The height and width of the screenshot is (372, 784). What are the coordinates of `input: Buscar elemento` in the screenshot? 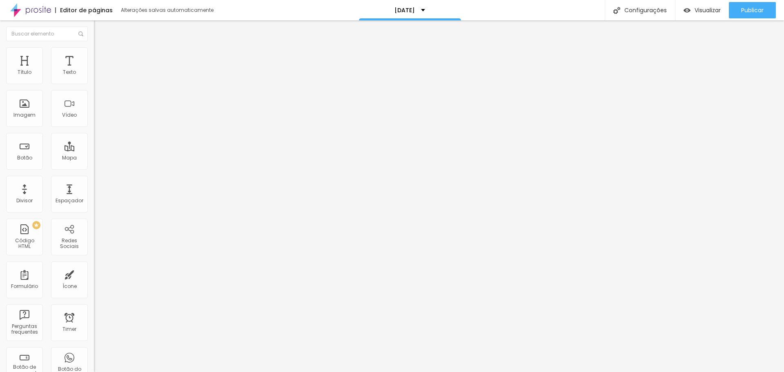 It's located at (47, 34).